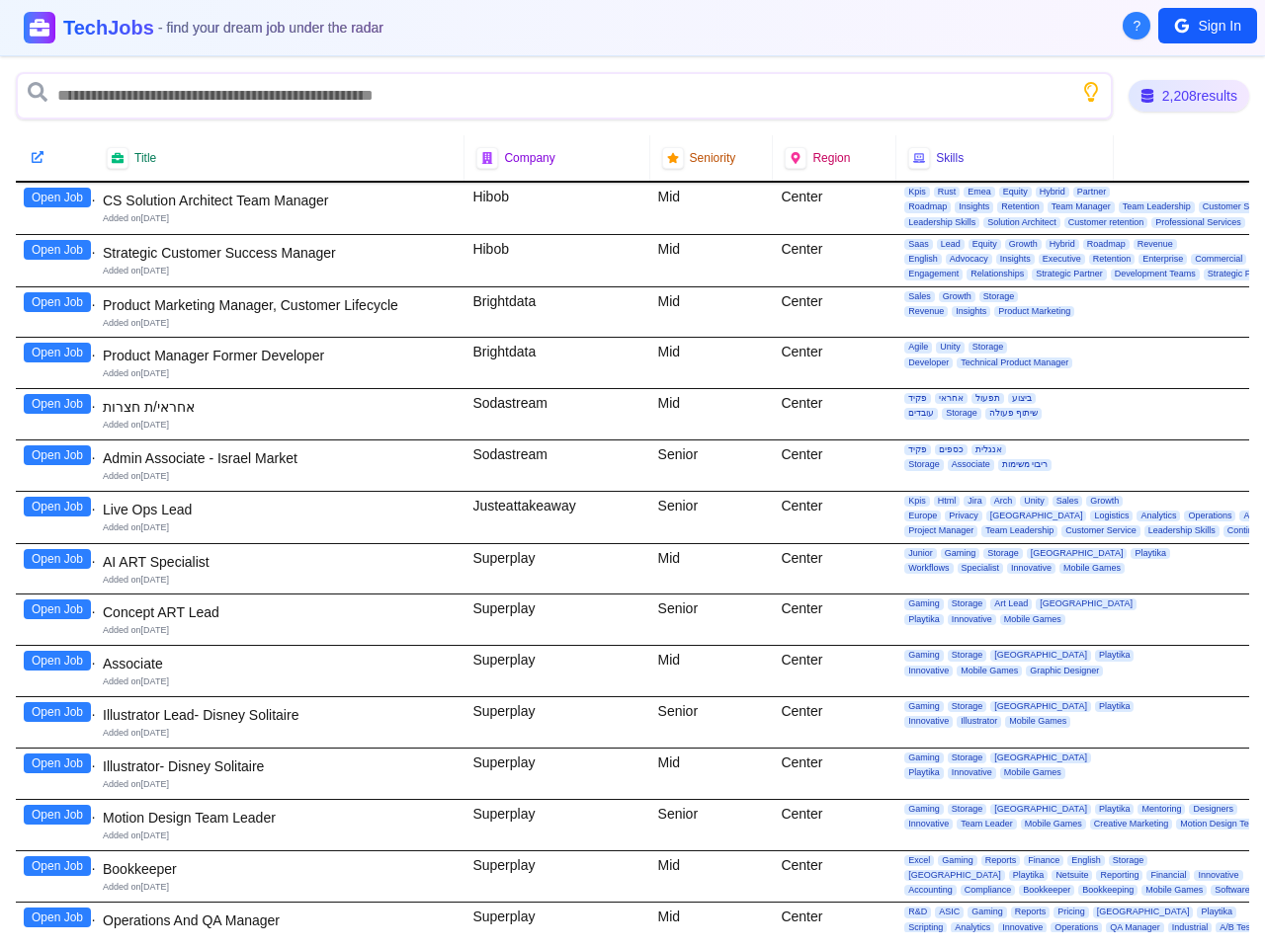 The image size is (1265, 948). I want to click on span: Team Manager, so click(1081, 206).